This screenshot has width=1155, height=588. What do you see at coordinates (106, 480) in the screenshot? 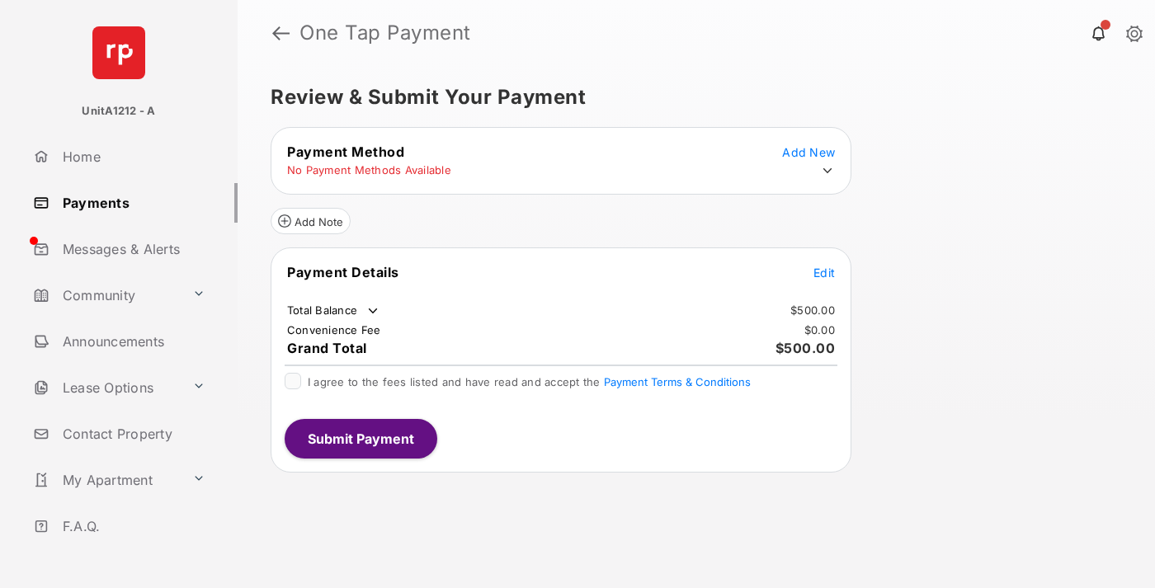
I see `a: My Apartment` at bounding box center [106, 480].